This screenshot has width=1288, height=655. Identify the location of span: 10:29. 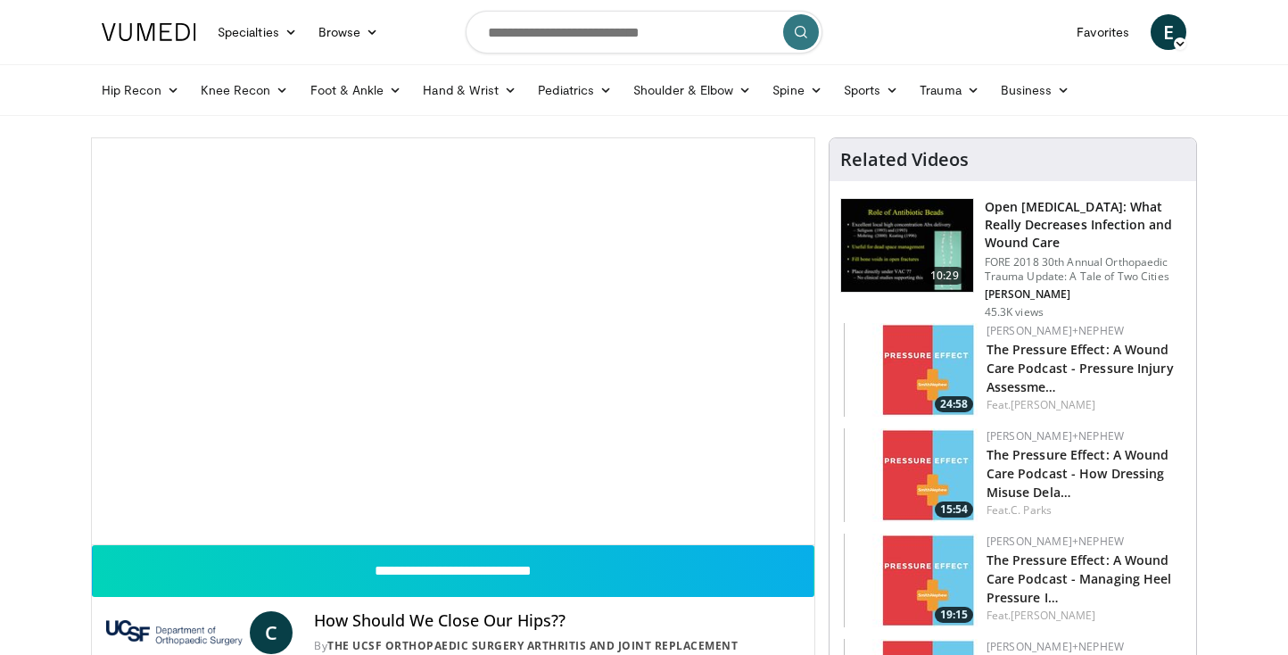
(945, 276).